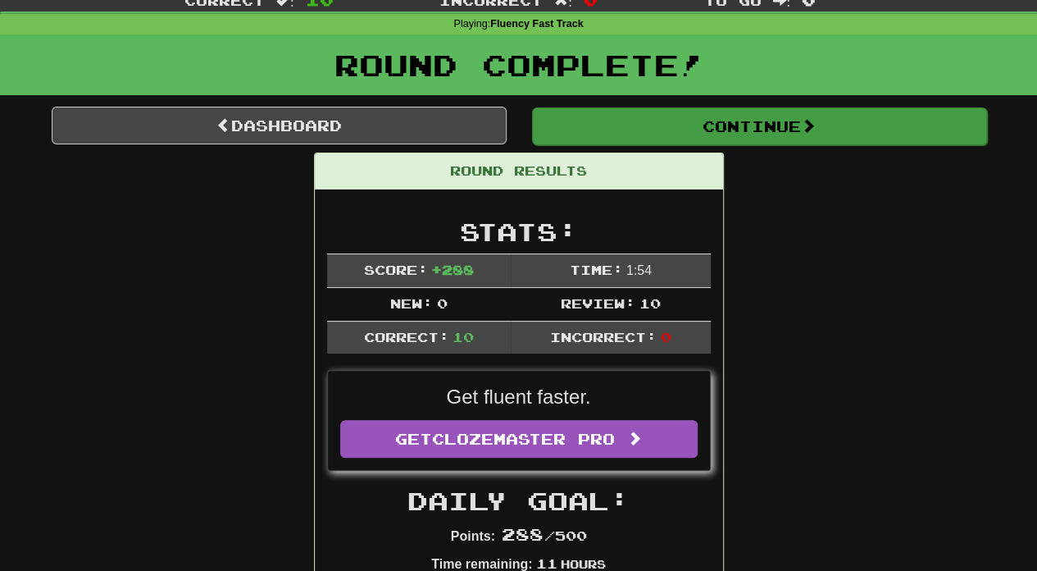  Describe the element at coordinates (519, 439) in the screenshot. I see `a: GetClozemaster Pro` at that location.